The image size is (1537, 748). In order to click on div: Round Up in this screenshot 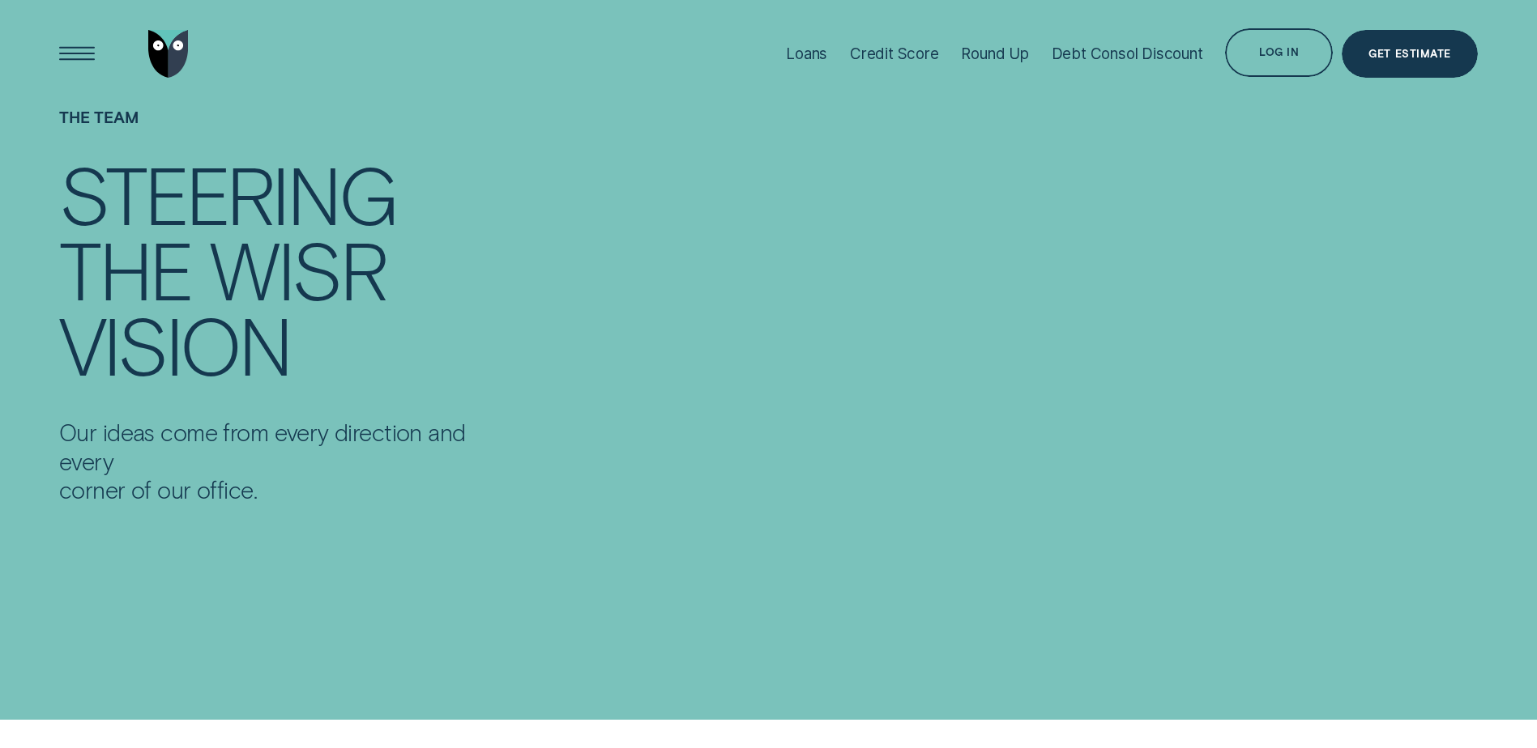, I will do `click(995, 53)`.